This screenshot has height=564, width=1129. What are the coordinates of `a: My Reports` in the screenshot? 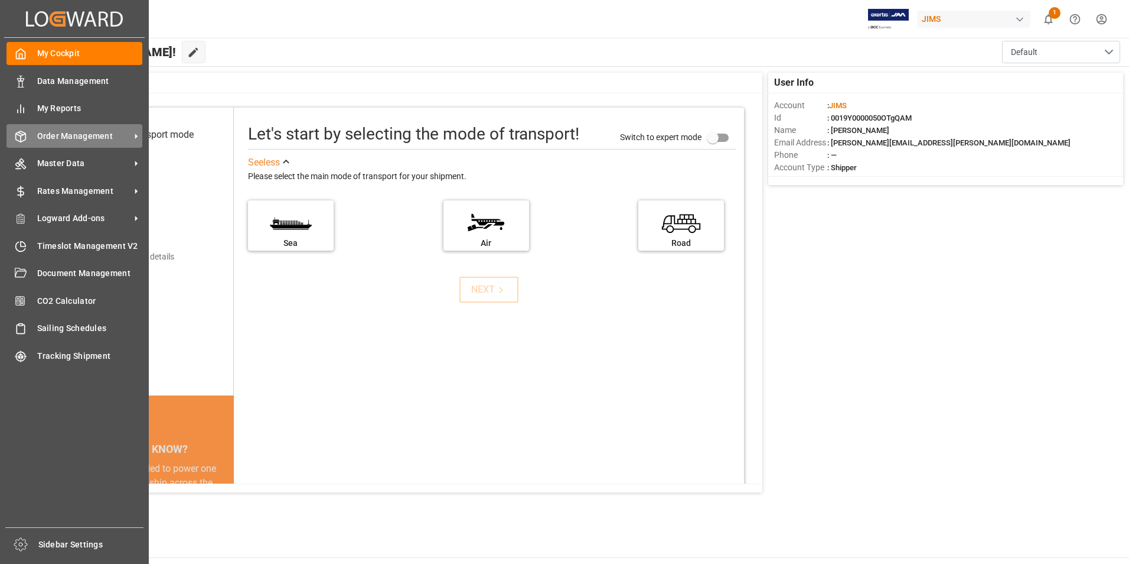 It's located at (74, 108).